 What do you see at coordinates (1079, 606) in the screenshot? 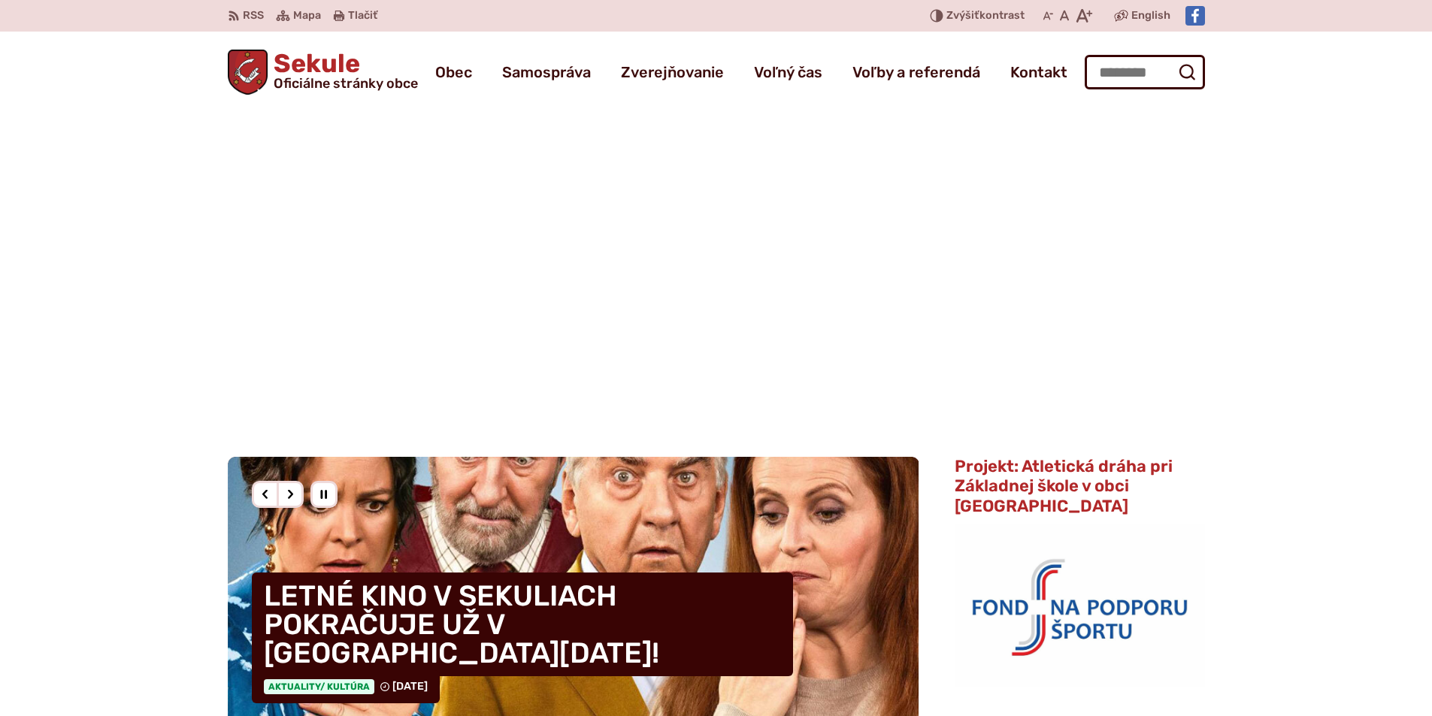
I see `img: logo_fnps.png` at bounding box center [1079, 606].